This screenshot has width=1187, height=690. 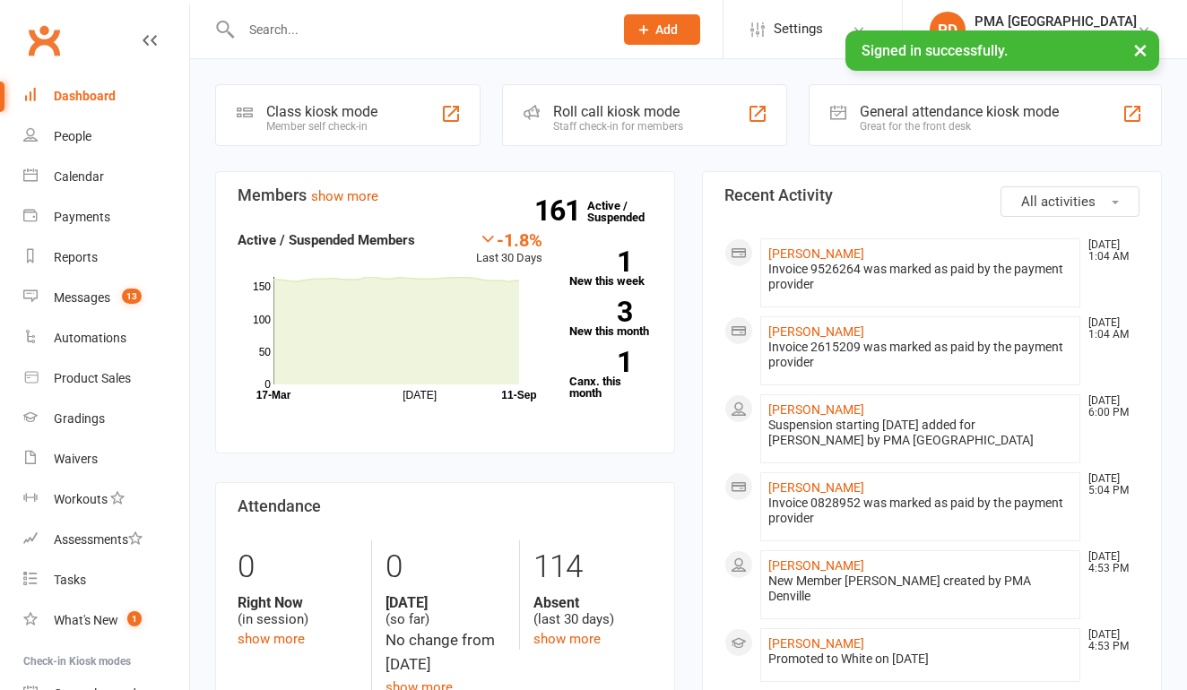 What do you see at coordinates (79, 419) in the screenshot?
I see `div: Gradings` at bounding box center [79, 419].